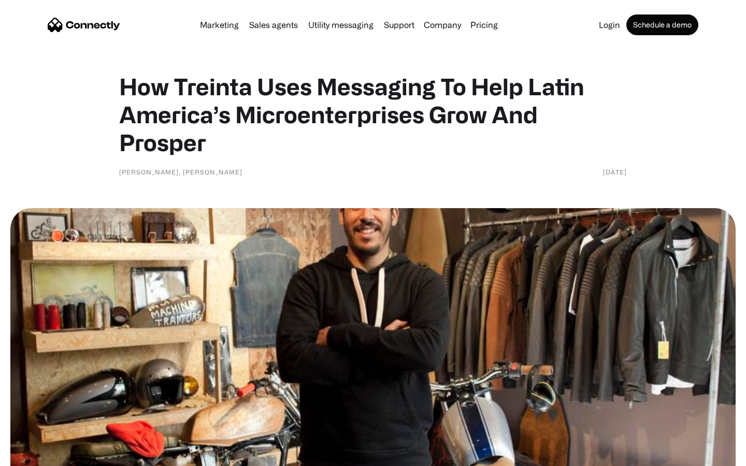 Image resolution: width=746 pixels, height=466 pixels. Describe the element at coordinates (41, 455) in the screenshot. I see `ul: Language list` at that location.